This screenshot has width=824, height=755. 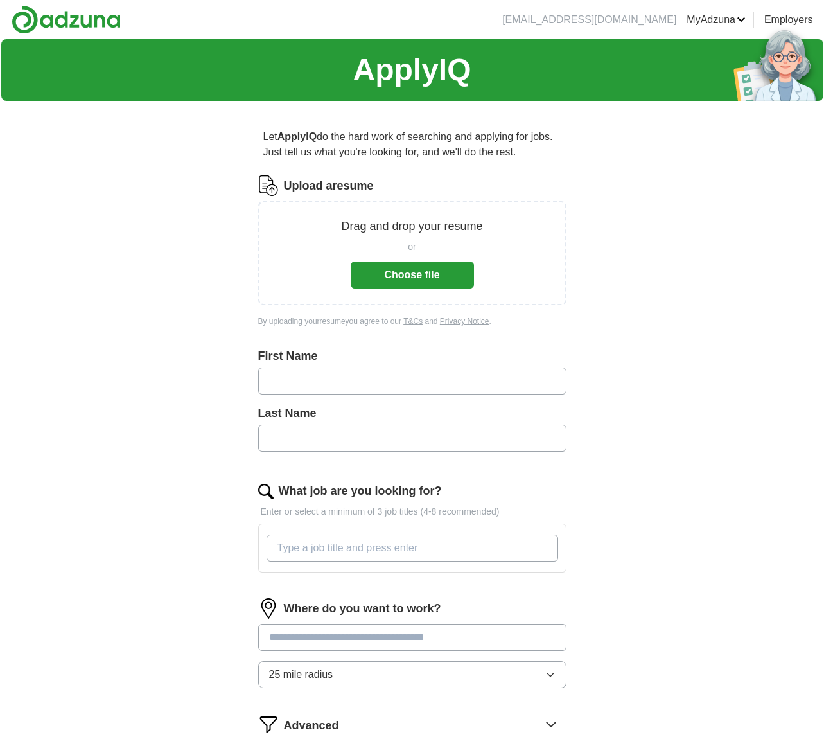 What do you see at coordinates (412, 226) in the screenshot?
I see `p: Drag and drop your resume` at bounding box center [412, 226].